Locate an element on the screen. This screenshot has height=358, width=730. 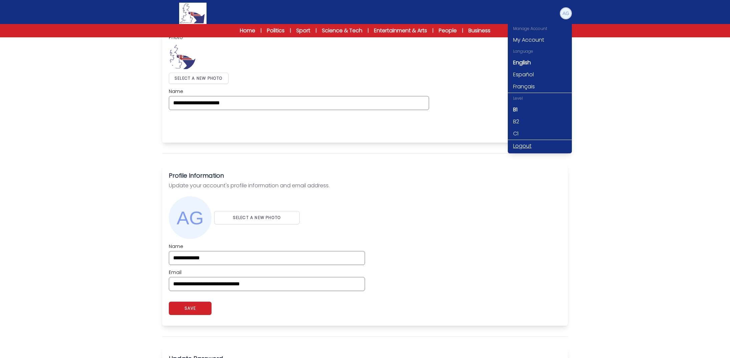
a: Español is located at coordinates (540, 75).